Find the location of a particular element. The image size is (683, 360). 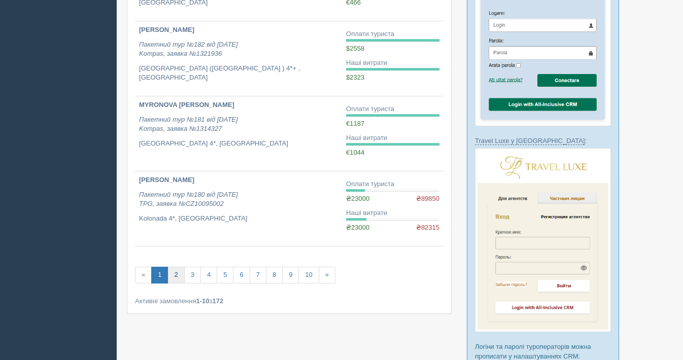

span: €1044 is located at coordinates (355, 152).